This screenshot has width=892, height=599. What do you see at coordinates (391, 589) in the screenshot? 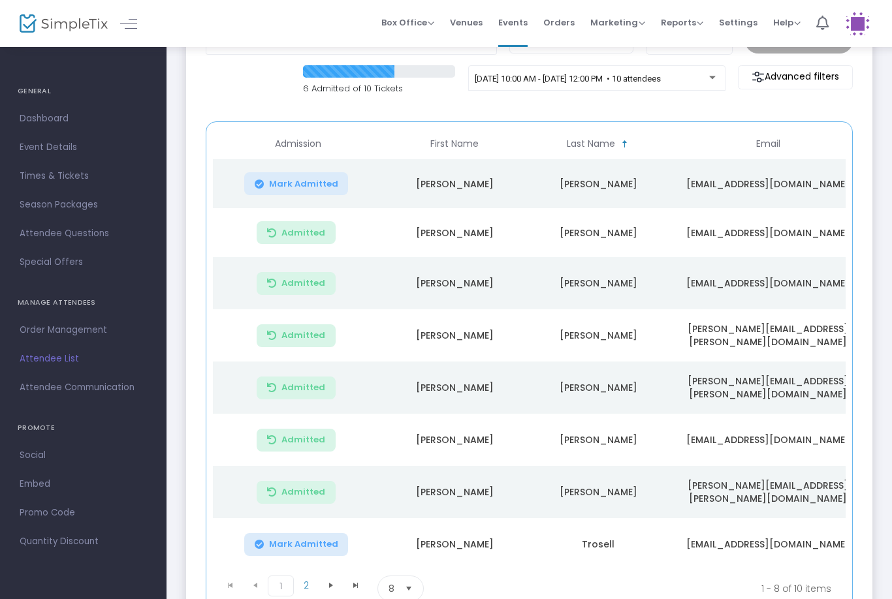
I see `span: 8` at bounding box center [391, 589].